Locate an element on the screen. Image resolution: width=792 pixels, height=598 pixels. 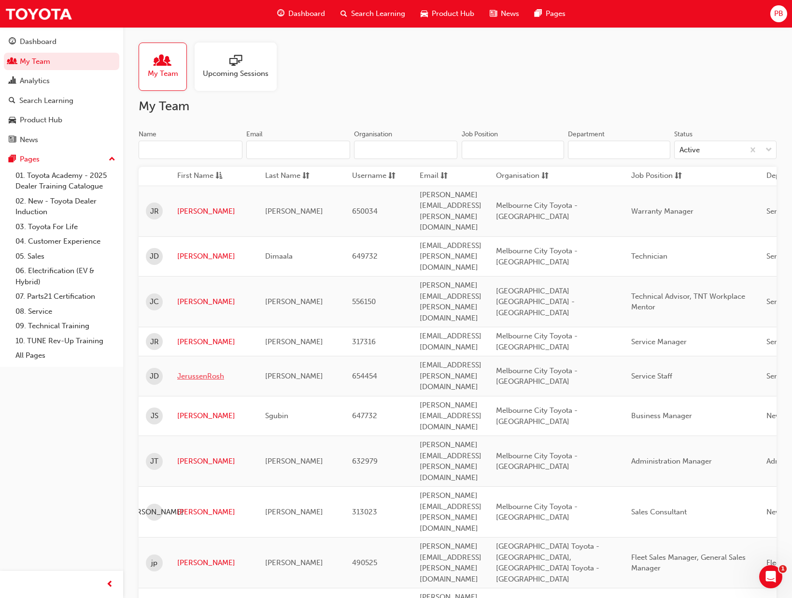
button: Organisationsorting-icon is located at coordinates (523, 176).